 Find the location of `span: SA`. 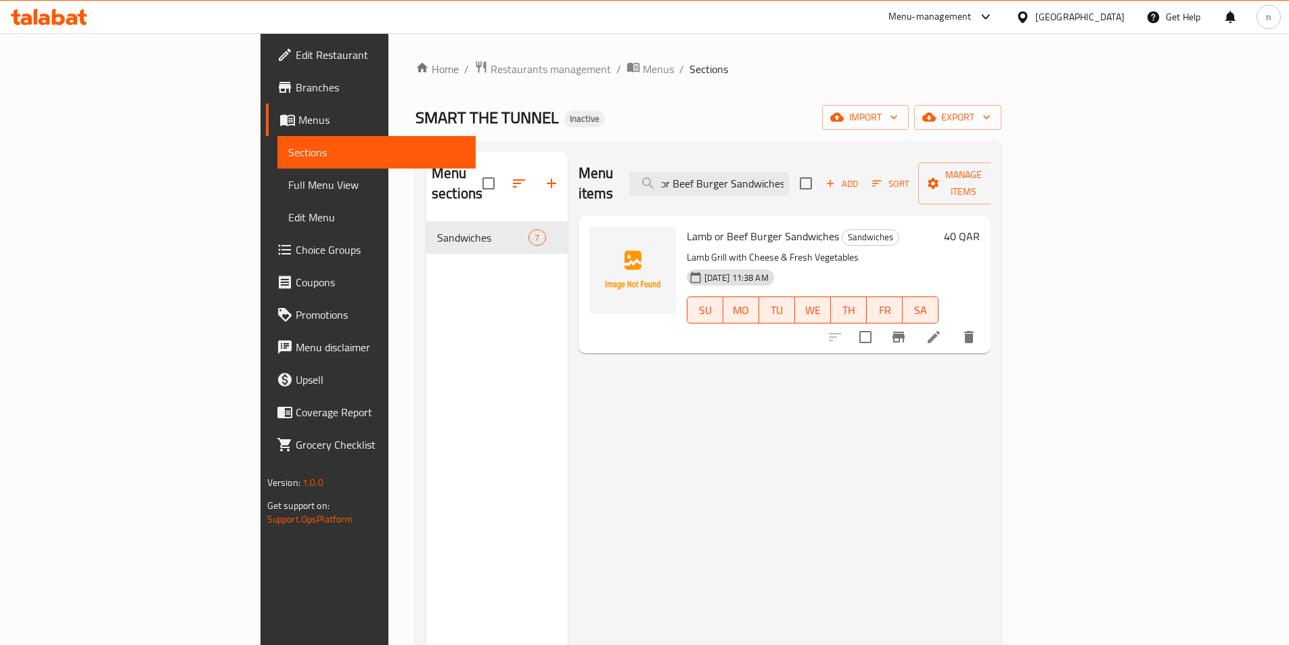

span: SA is located at coordinates (920, 310).